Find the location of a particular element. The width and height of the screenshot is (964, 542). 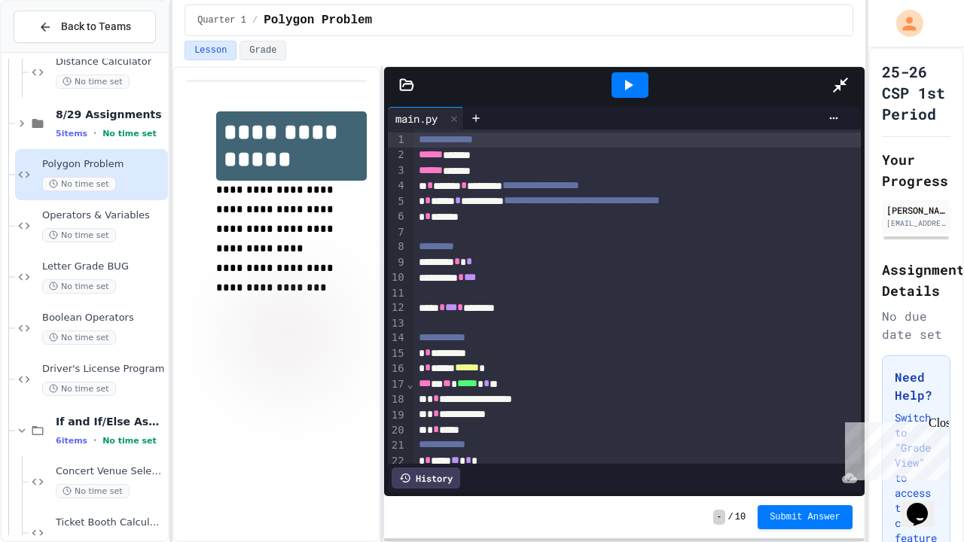

button: Submit Answer is located at coordinates (805, 517).